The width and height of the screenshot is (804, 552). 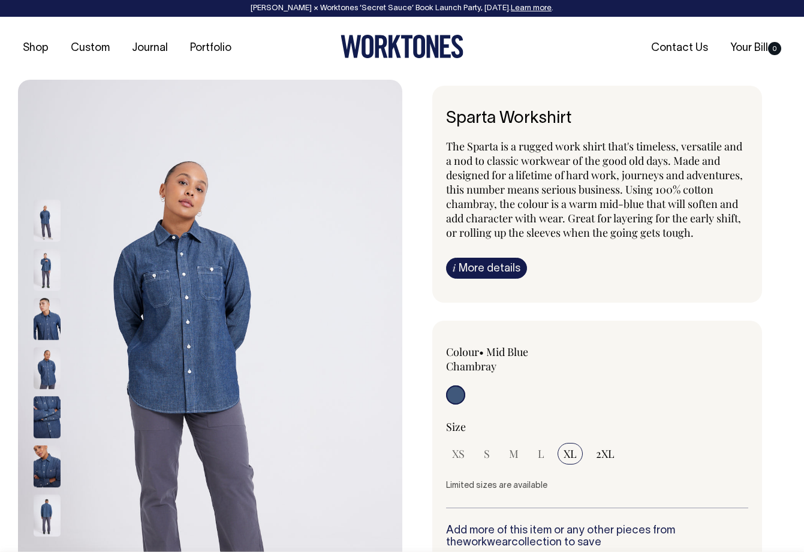 I want to click on a: Portfolio, so click(x=210, y=48).